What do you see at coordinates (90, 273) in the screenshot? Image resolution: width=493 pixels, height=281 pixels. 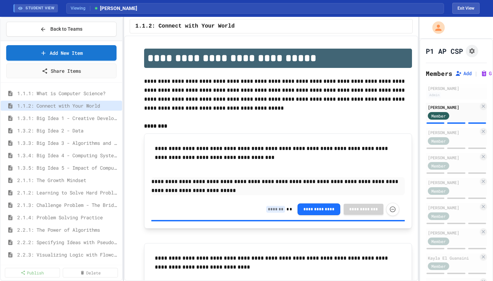 I see `a: Delete` at bounding box center [90, 273].